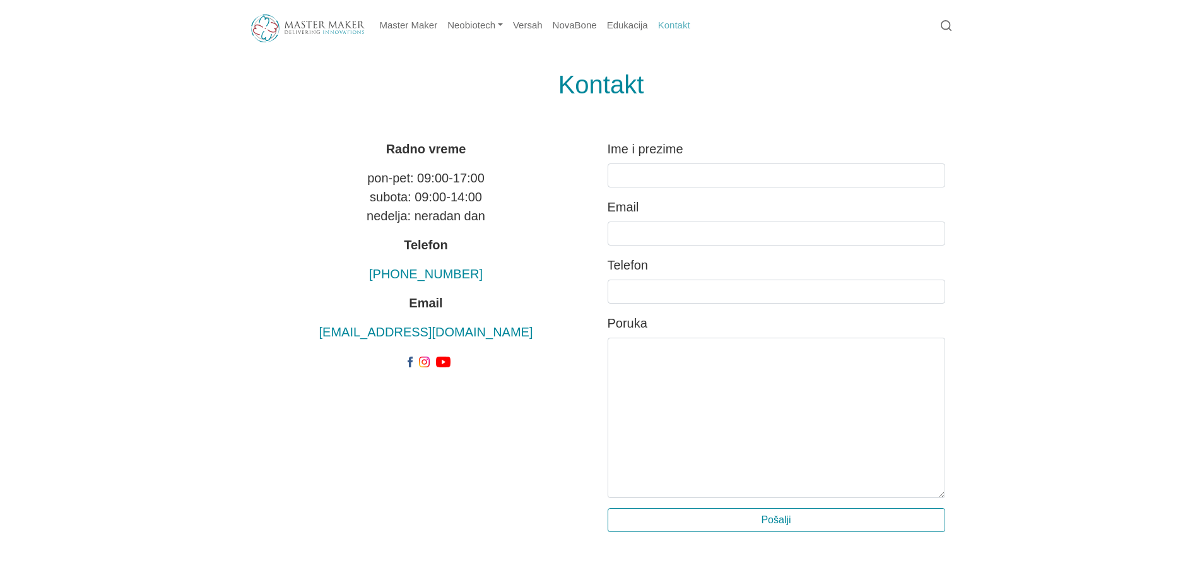  I want to click on img: Instagram, so click(424, 361).